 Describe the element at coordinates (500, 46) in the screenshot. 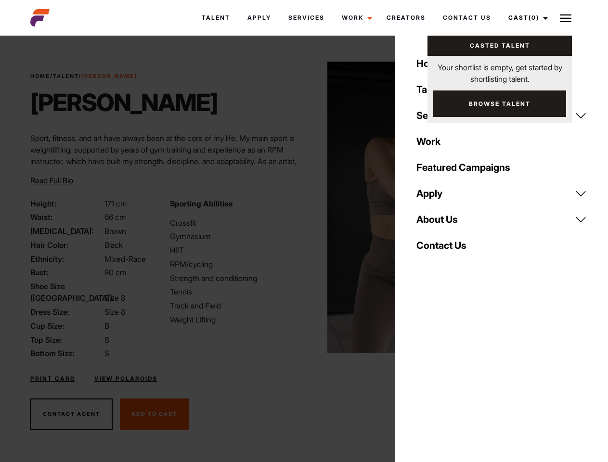

I see `a: Casted Talent` at that location.